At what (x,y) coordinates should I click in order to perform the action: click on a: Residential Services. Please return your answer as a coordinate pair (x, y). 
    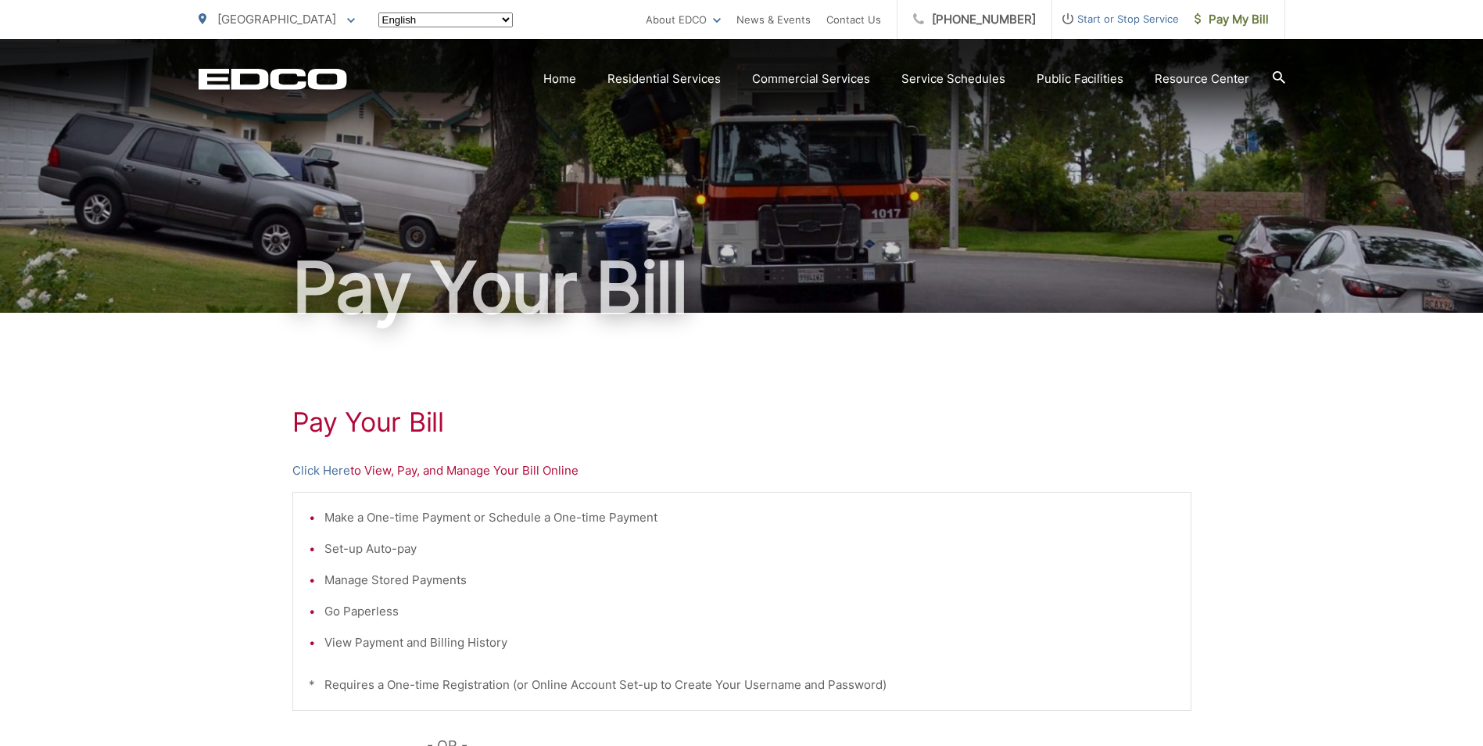
    Looking at the image, I should click on (664, 79).